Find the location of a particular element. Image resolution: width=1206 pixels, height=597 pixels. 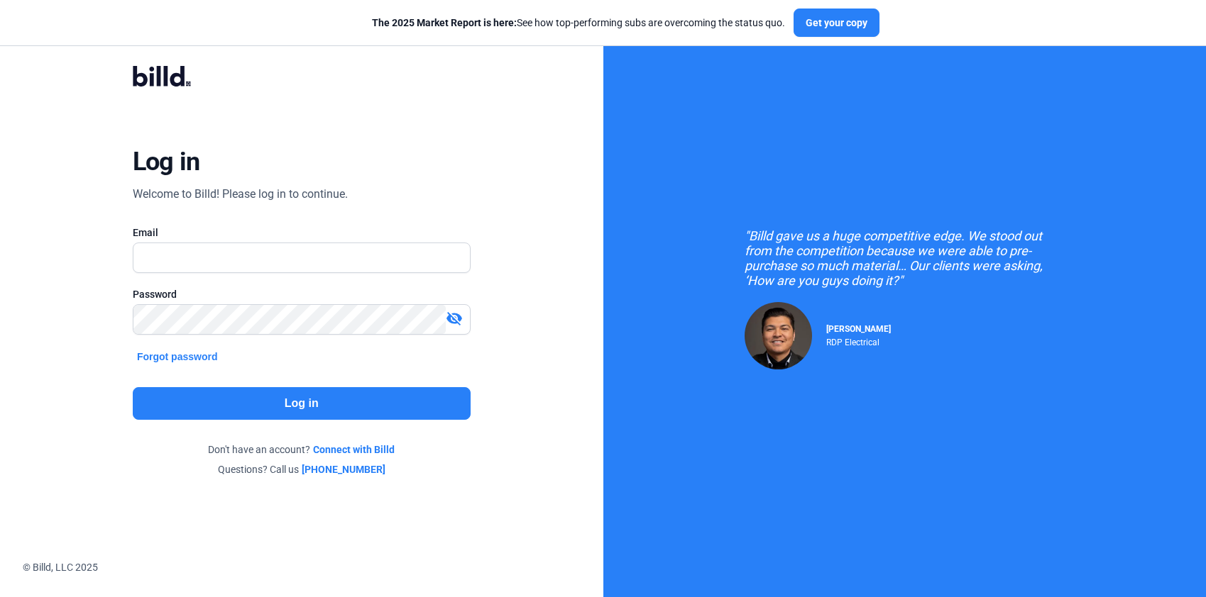

div: Email is located at coordinates (302, 233).